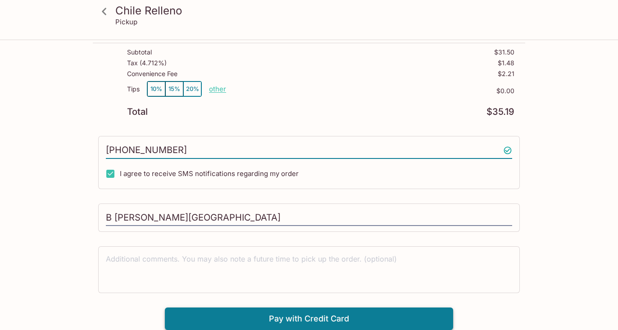 This screenshot has height=330, width=618. I want to click on input: Enter phone number, so click(309, 150).